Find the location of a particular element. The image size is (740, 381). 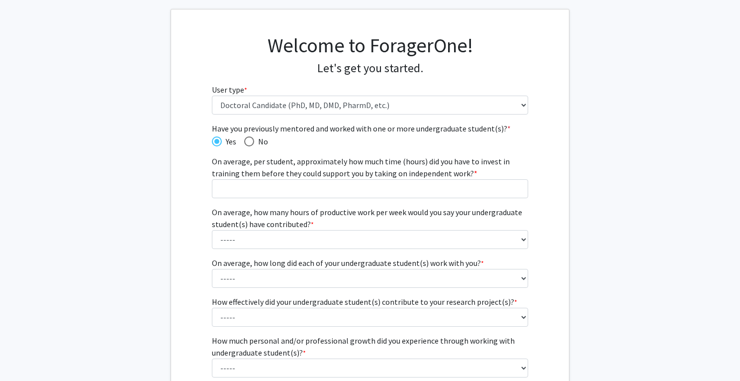

span: On average, per student, approximately how much time (hours) did you have to invest in training t... is located at coordinates (361, 167).